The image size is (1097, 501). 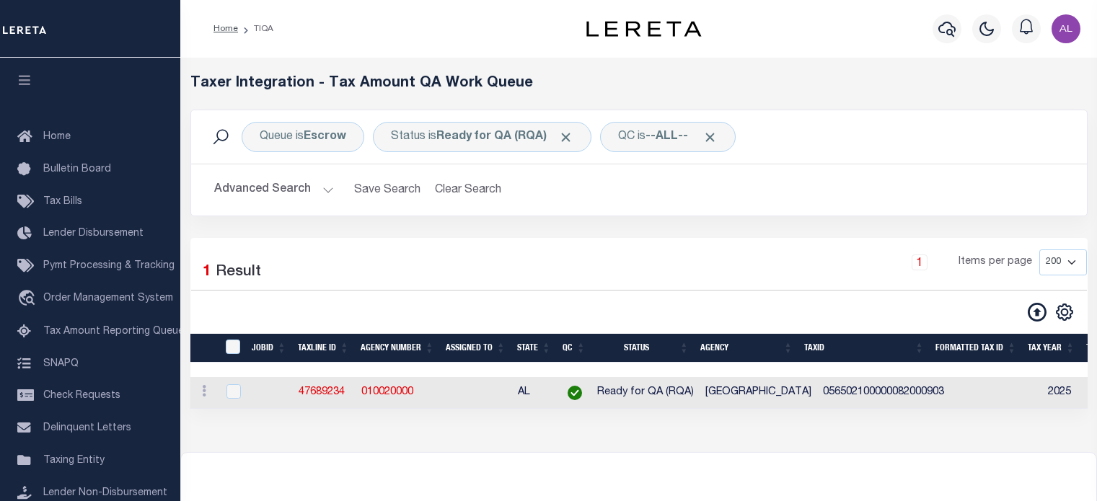 I want to click on span: Home, so click(x=57, y=137).